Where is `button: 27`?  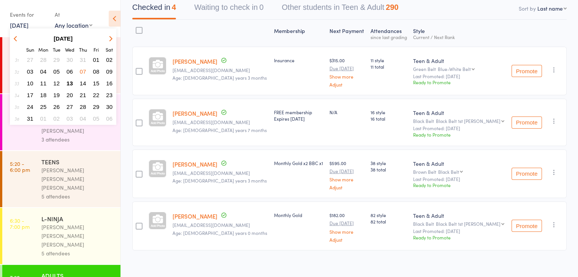 button: 27 is located at coordinates (70, 107).